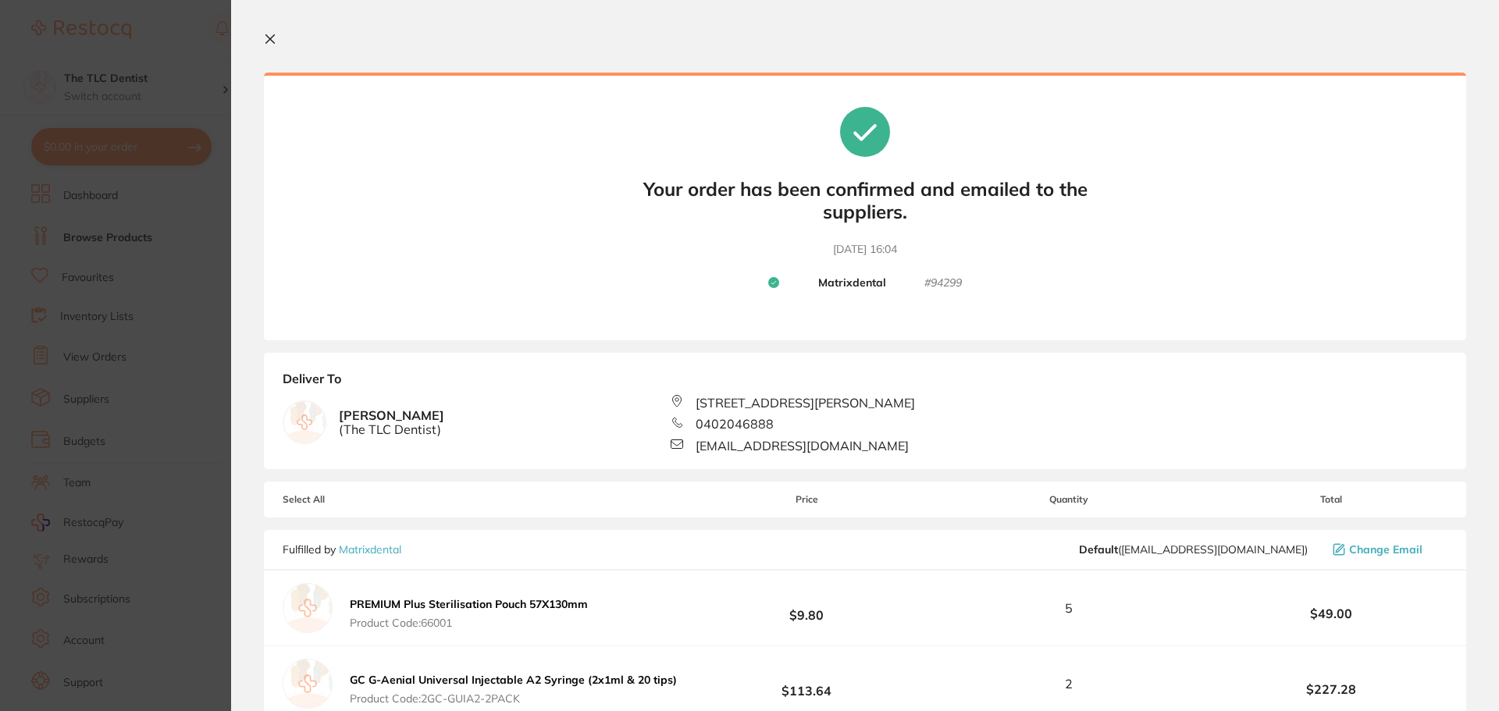  I want to click on span: Product Code: 2GC-GUIA2-2PACK, so click(513, 699).